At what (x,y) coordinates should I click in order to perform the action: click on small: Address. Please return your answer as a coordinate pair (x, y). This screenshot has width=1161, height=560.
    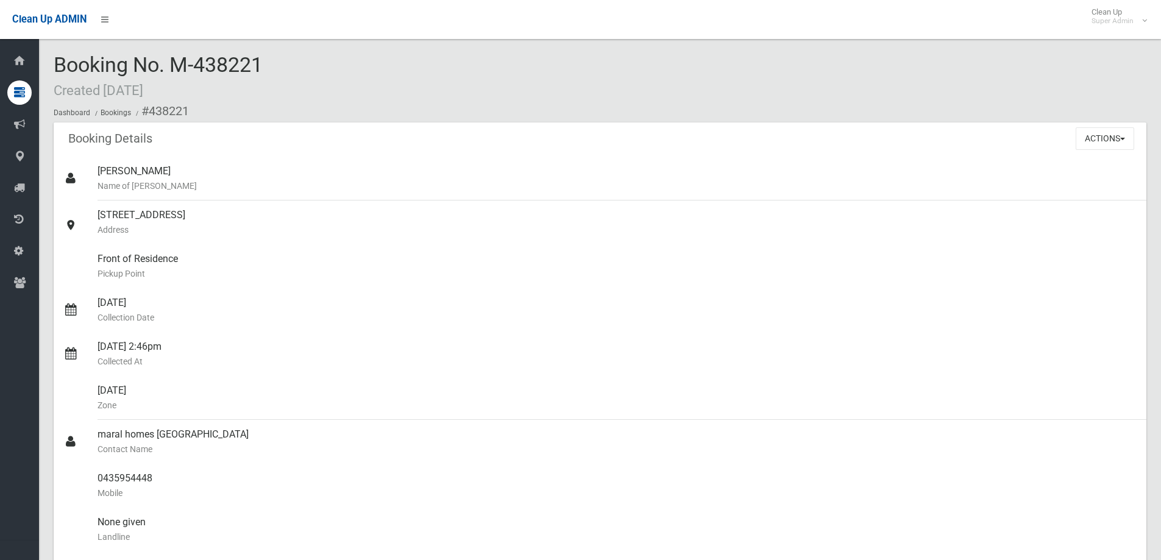
    Looking at the image, I should click on (617, 230).